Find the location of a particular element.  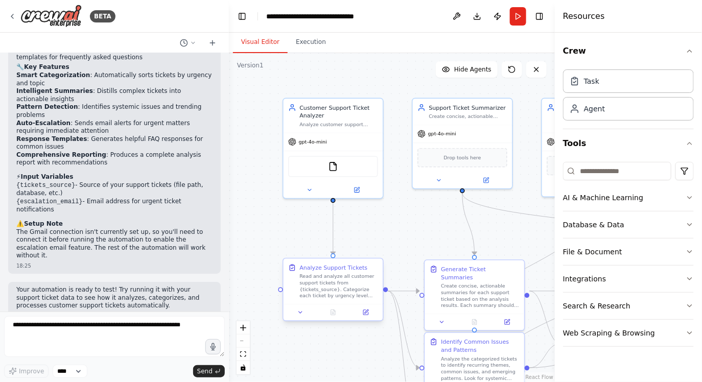

p: The Gmail connection isn't currently set up, so you'll need to connect it before running the auto... is located at coordinates (115, 244).